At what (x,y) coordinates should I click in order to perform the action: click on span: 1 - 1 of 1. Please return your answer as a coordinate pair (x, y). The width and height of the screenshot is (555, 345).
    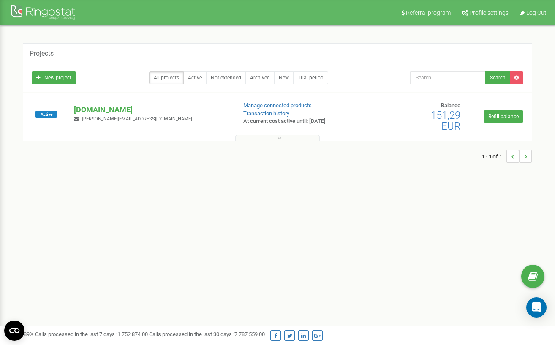
    Looking at the image, I should click on (494, 156).